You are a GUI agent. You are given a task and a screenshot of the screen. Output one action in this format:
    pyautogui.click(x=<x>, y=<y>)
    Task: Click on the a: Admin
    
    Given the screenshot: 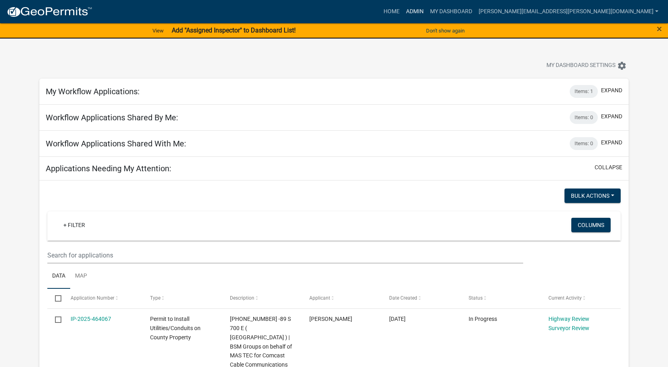 What is the action you would take?
    pyautogui.click(x=415, y=12)
    